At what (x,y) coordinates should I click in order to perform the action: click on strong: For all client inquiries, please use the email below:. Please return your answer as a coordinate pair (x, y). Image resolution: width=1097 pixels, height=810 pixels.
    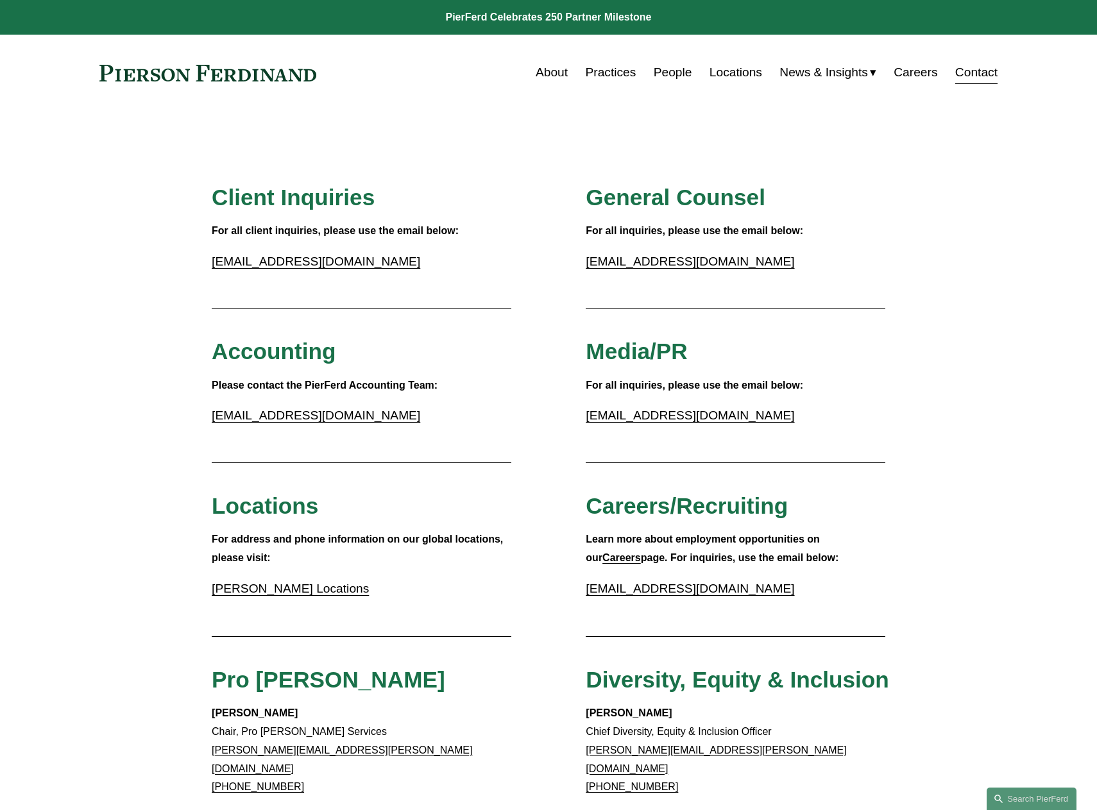
    Looking at the image, I should click on (335, 230).